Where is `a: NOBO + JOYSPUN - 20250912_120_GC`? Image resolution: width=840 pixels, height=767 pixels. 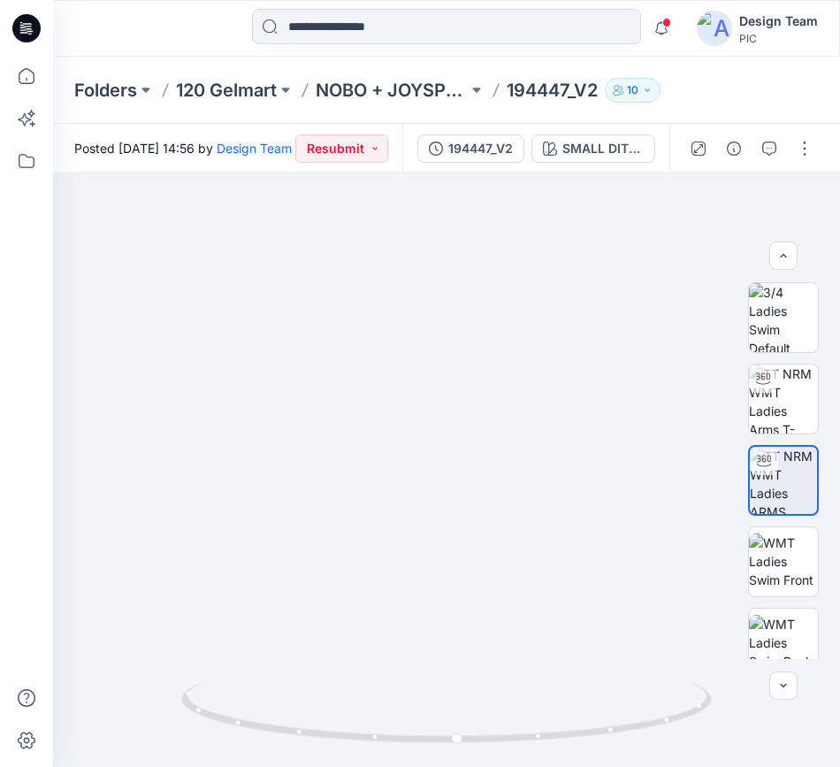
a: NOBO + JOYSPUN - 20250912_120_GC is located at coordinates (392, 90).